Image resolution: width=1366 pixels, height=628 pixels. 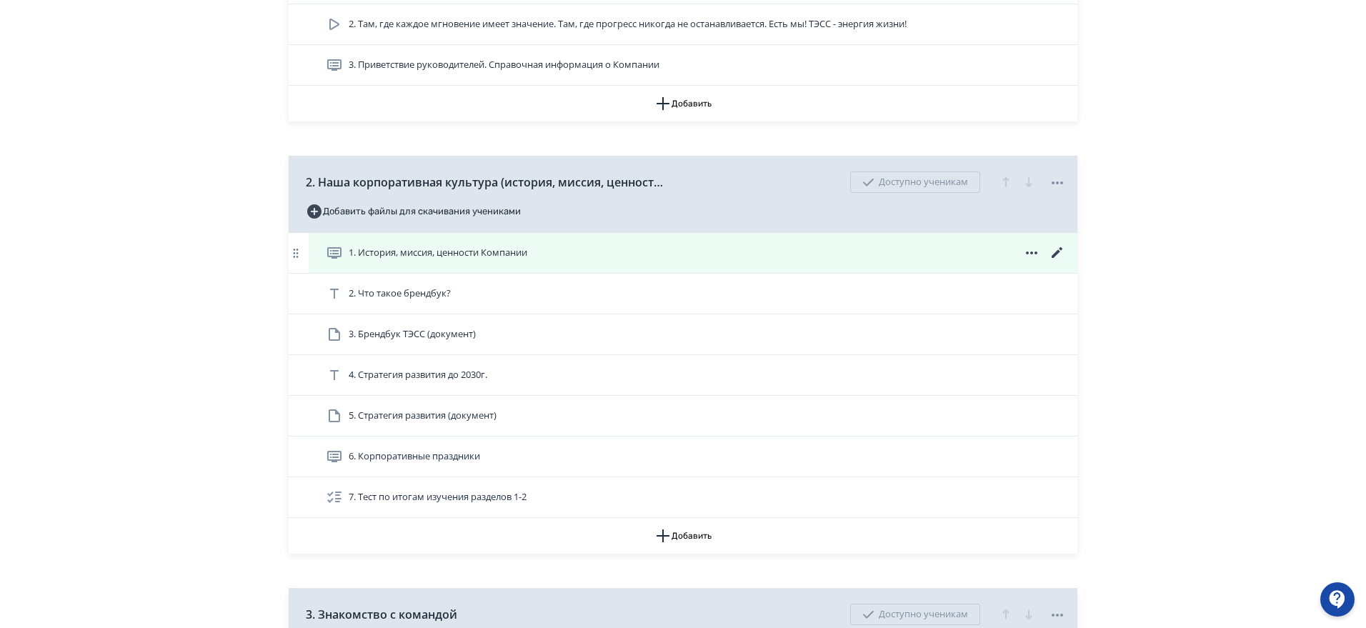 What do you see at coordinates (418, 375) in the screenshot?
I see `span: 4. Стратегия развития до 2030г.` at bounding box center [418, 375].